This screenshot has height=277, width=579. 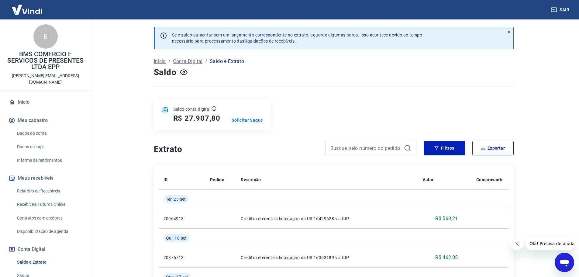 I want to click on p: Comprovante, so click(x=490, y=179).